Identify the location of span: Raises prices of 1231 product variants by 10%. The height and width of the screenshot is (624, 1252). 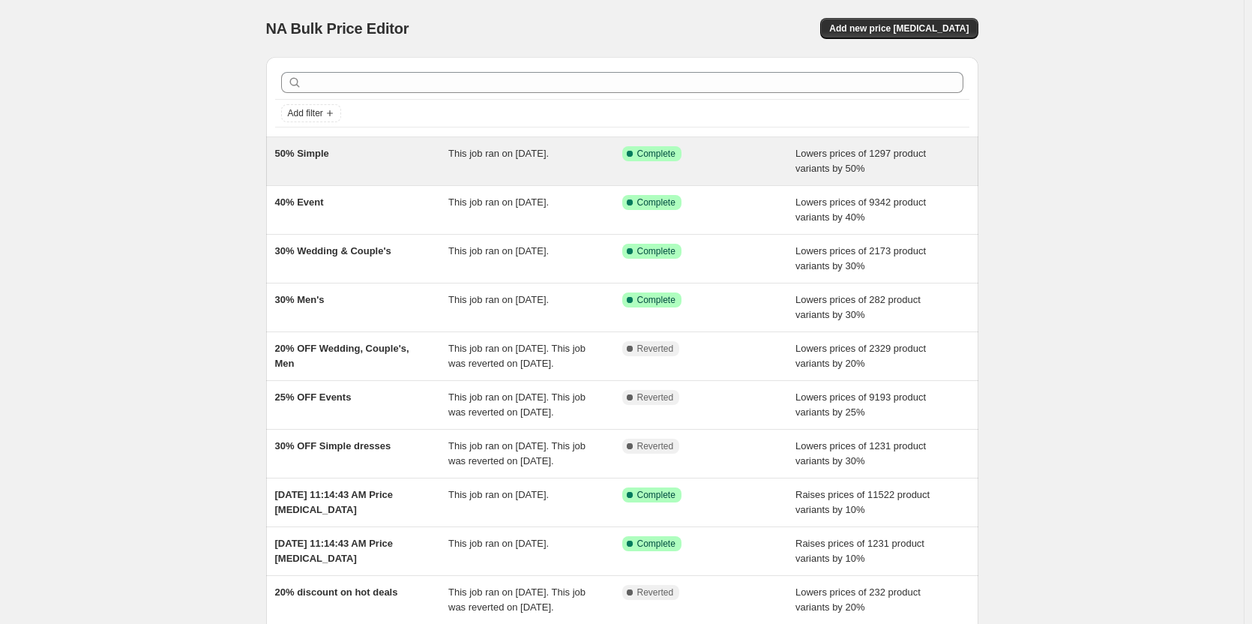
(860, 550).